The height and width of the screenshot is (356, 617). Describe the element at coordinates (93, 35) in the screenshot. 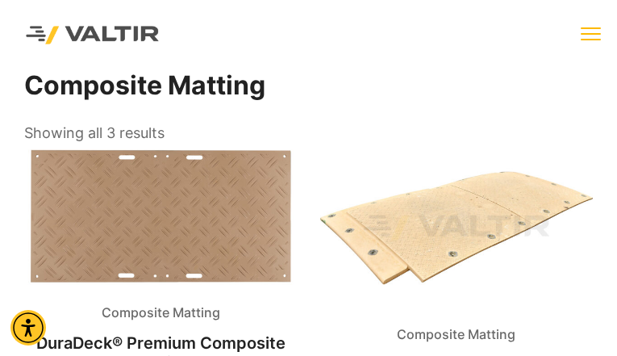

I see `img: Valtir Rentals` at that location.